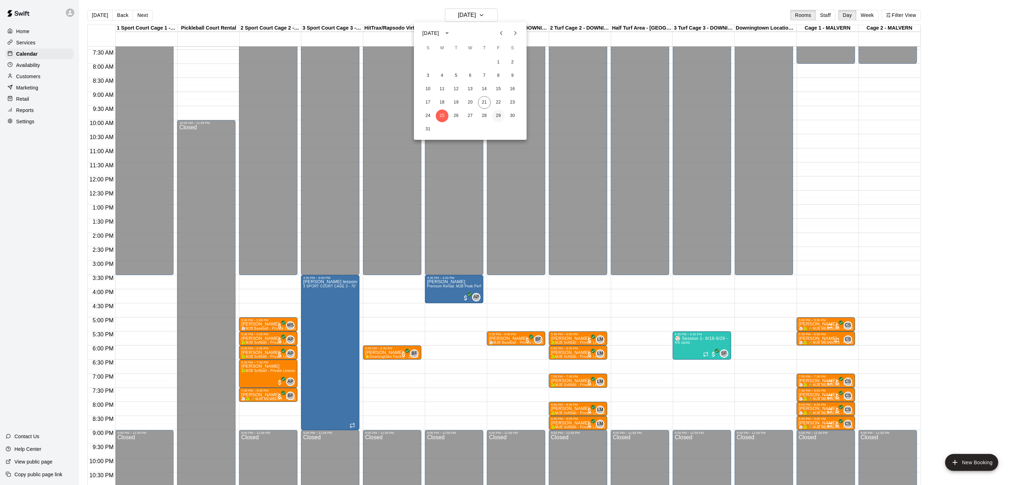  What do you see at coordinates (442, 89) in the screenshot?
I see `button: 11` at bounding box center [442, 89].